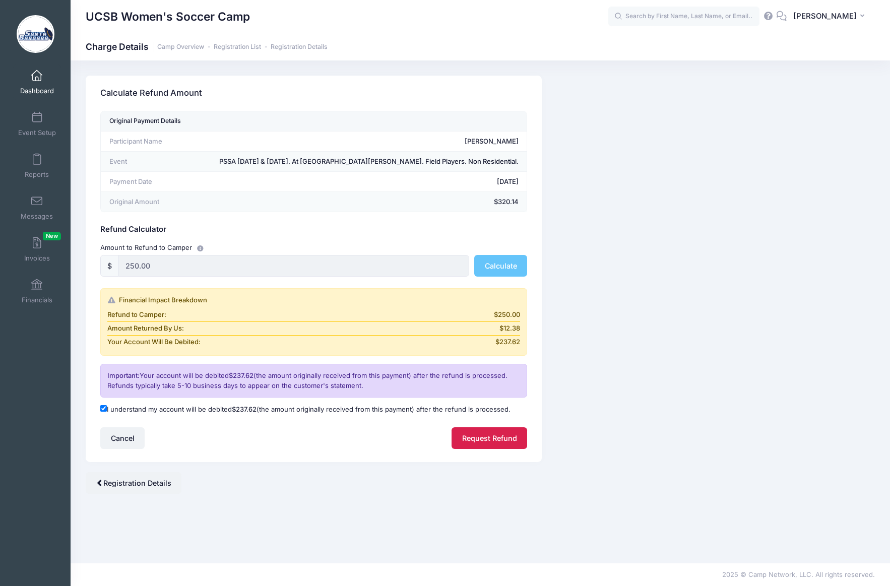 This screenshot has height=586, width=890. What do you see at coordinates (37, 291) in the screenshot?
I see `a: Financials` at bounding box center [37, 291].